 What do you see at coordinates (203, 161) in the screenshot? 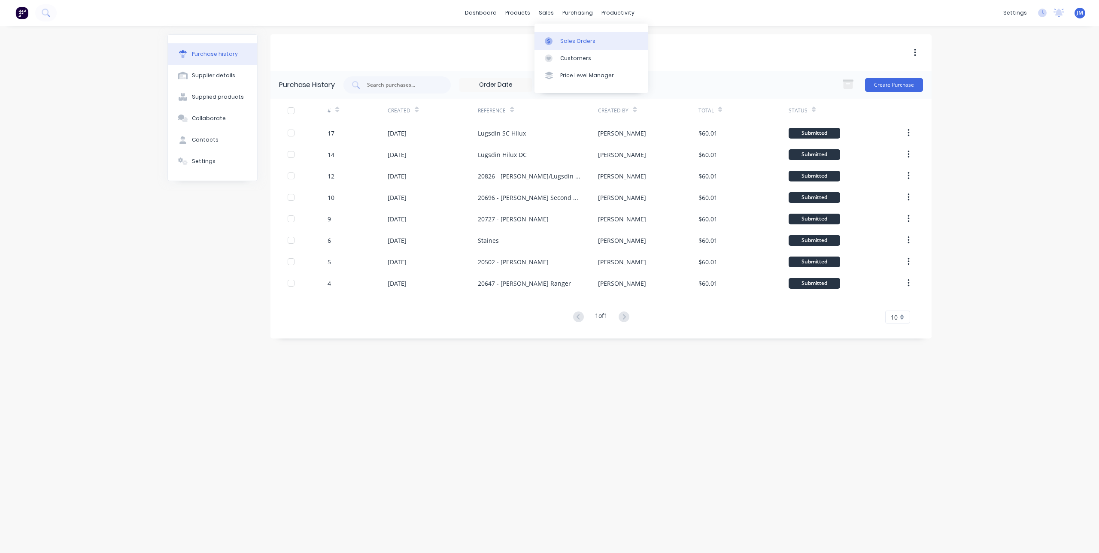
I see `div: Settings` at bounding box center [203, 161].